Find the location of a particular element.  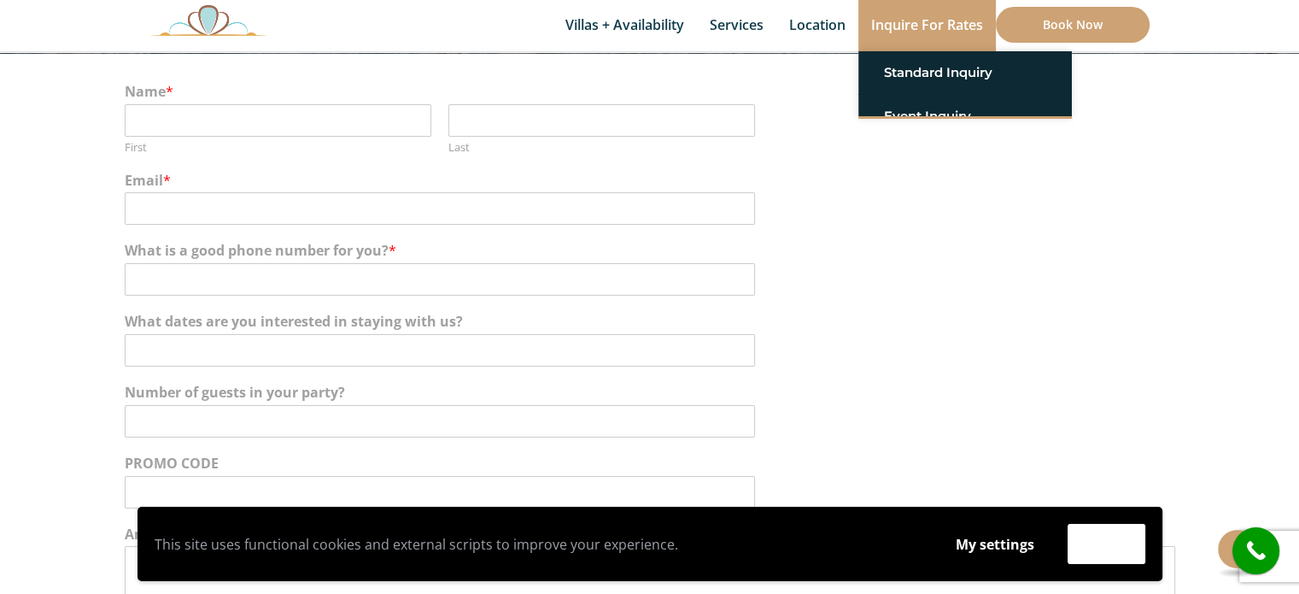

label: Email is located at coordinates (650, 180).